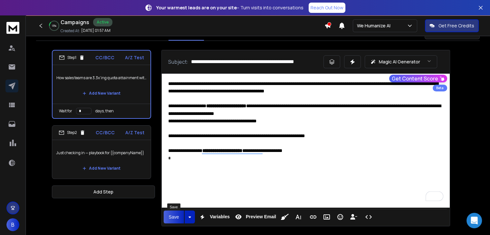 Image resolution: width=490 pixels, height=235 pixels. Describe the element at coordinates (474, 220) in the screenshot. I see `div: Open Intercom Messenger` at that location.